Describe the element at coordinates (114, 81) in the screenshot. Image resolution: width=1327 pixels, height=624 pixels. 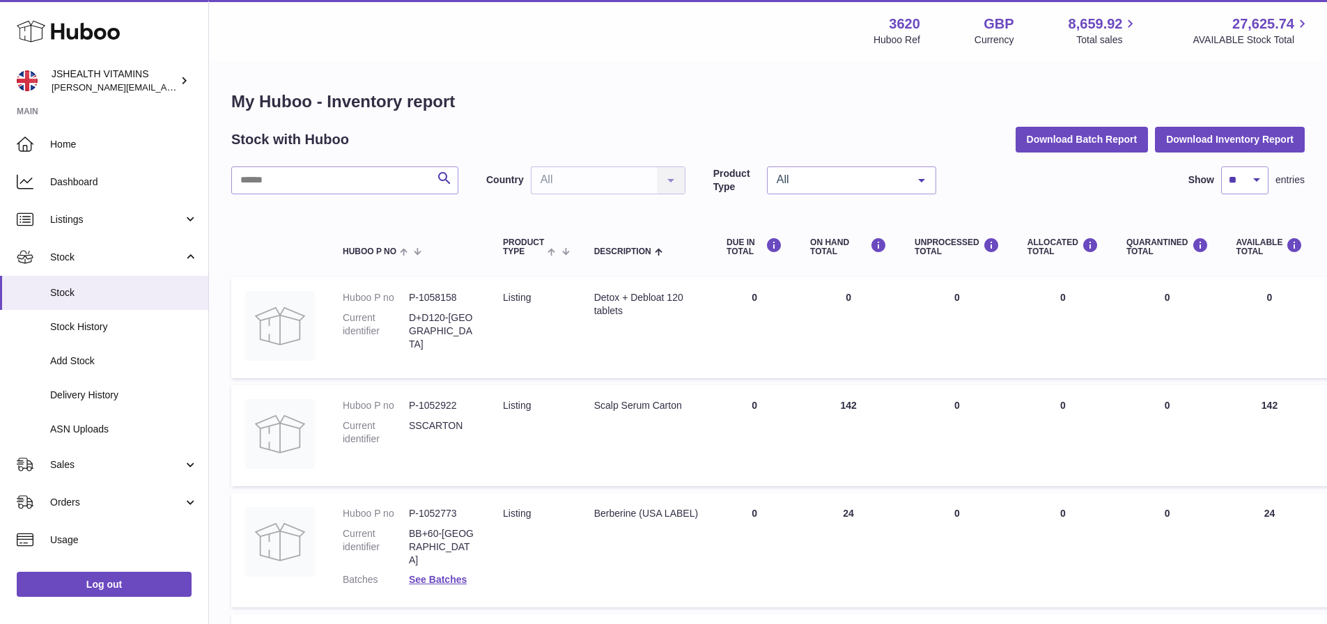
I see `div: JSHEALTH VITAMINS` at that location.